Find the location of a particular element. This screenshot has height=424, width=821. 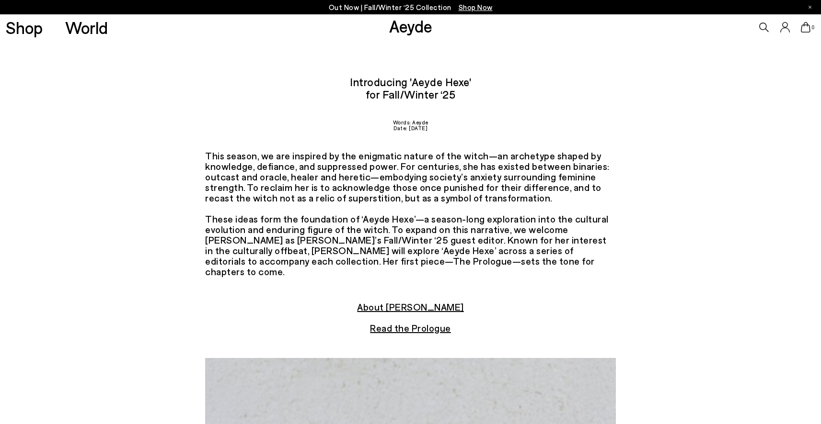

a: Shop is located at coordinates (24, 27).